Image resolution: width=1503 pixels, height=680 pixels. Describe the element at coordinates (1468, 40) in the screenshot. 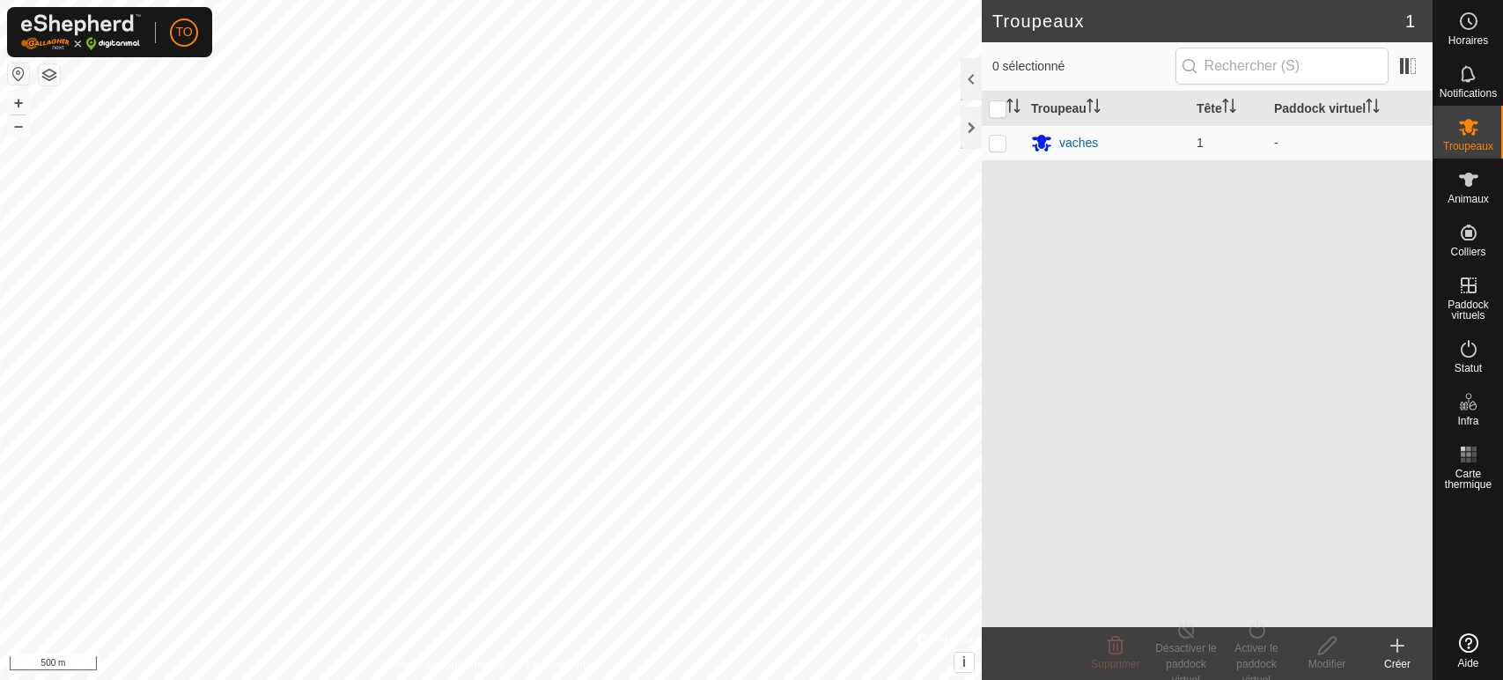

I see `span: Horaires` at that location.